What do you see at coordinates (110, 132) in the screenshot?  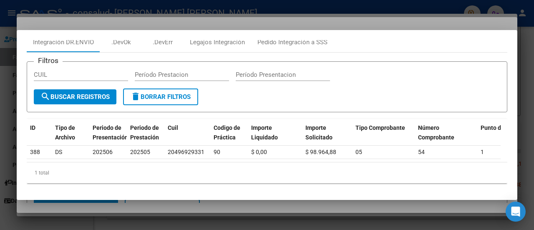 I see `span: Periodo de Presentación` at bounding box center [110, 132].